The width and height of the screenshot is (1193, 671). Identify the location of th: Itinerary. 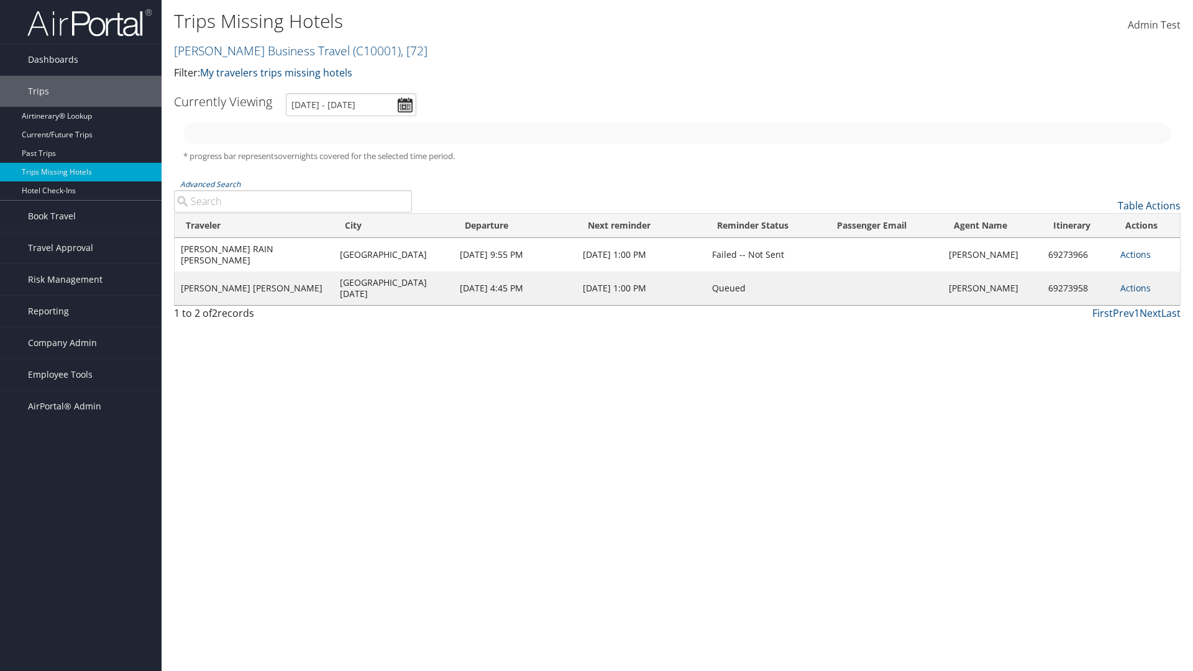
(1079, 226).